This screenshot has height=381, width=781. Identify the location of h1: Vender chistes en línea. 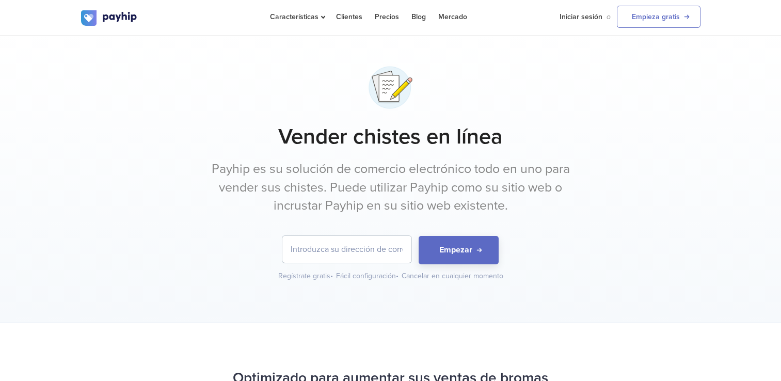
(391, 137).